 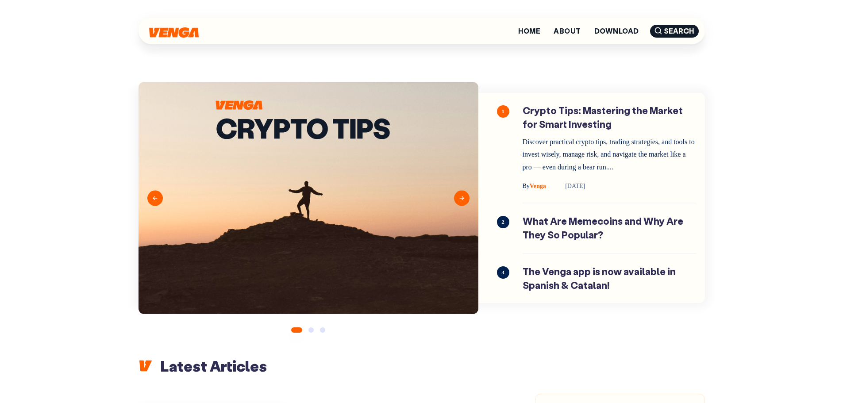 What do you see at coordinates (323, 330) in the screenshot?
I see `button: 3 of 3` at bounding box center [323, 330].